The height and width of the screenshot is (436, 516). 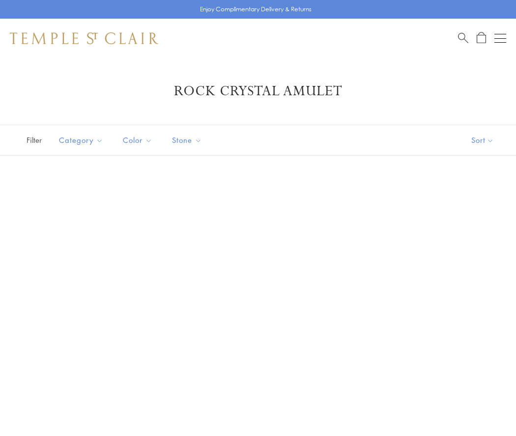 What do you see at coordinates (482, 140) in the screenshot?
I see `button: Show sort by` at bounding box center [482, 140].